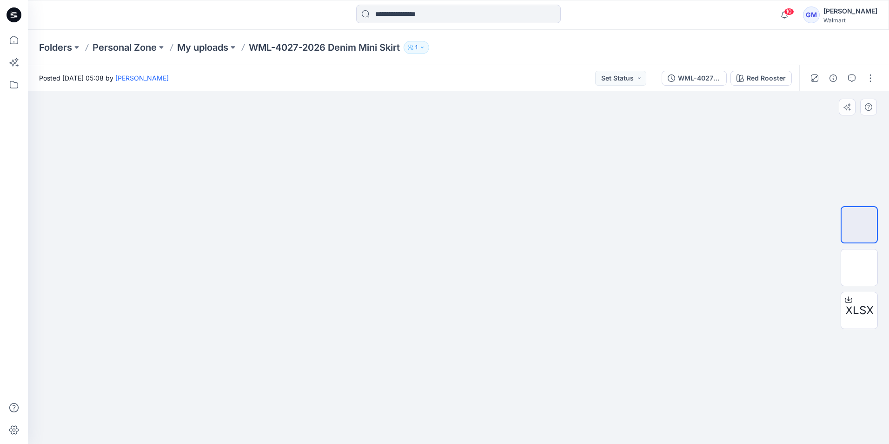 The image size is (889, 444). What do you see at coordinates (859, 310) in the screenshot?
I see `span: XLSX` at bounding box center [859, 310].